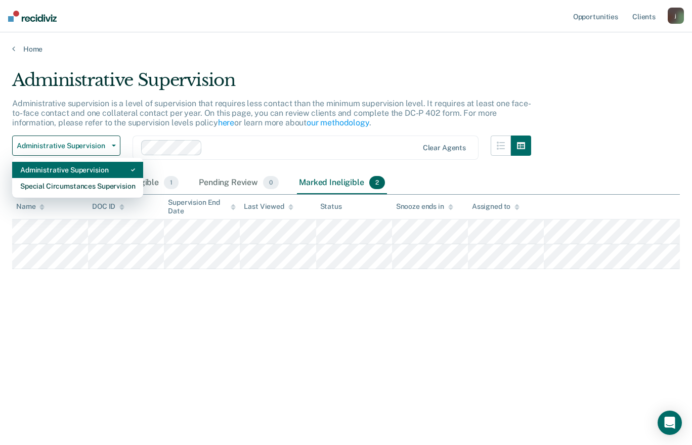  I want to click on div: Supervision End Date, so click(202, 207).